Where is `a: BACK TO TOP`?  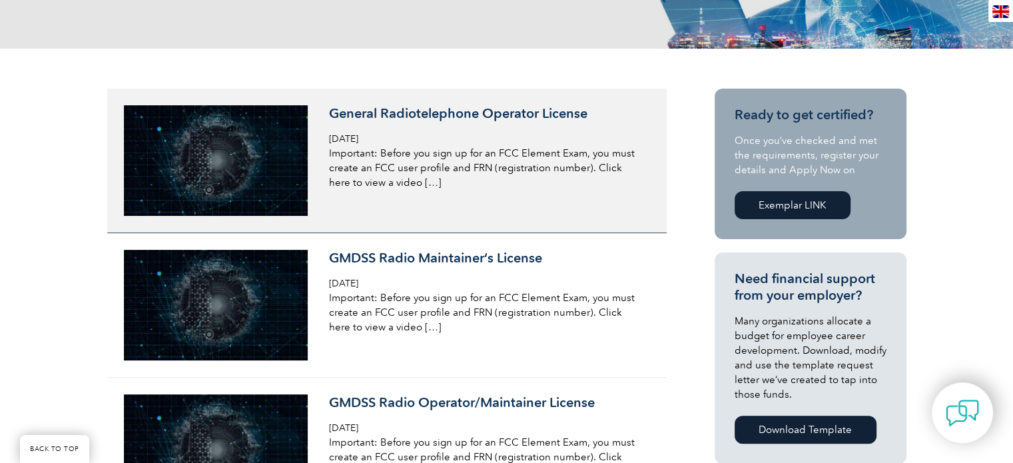
a: BACK TO TOP is located at coordinates (55, 449).